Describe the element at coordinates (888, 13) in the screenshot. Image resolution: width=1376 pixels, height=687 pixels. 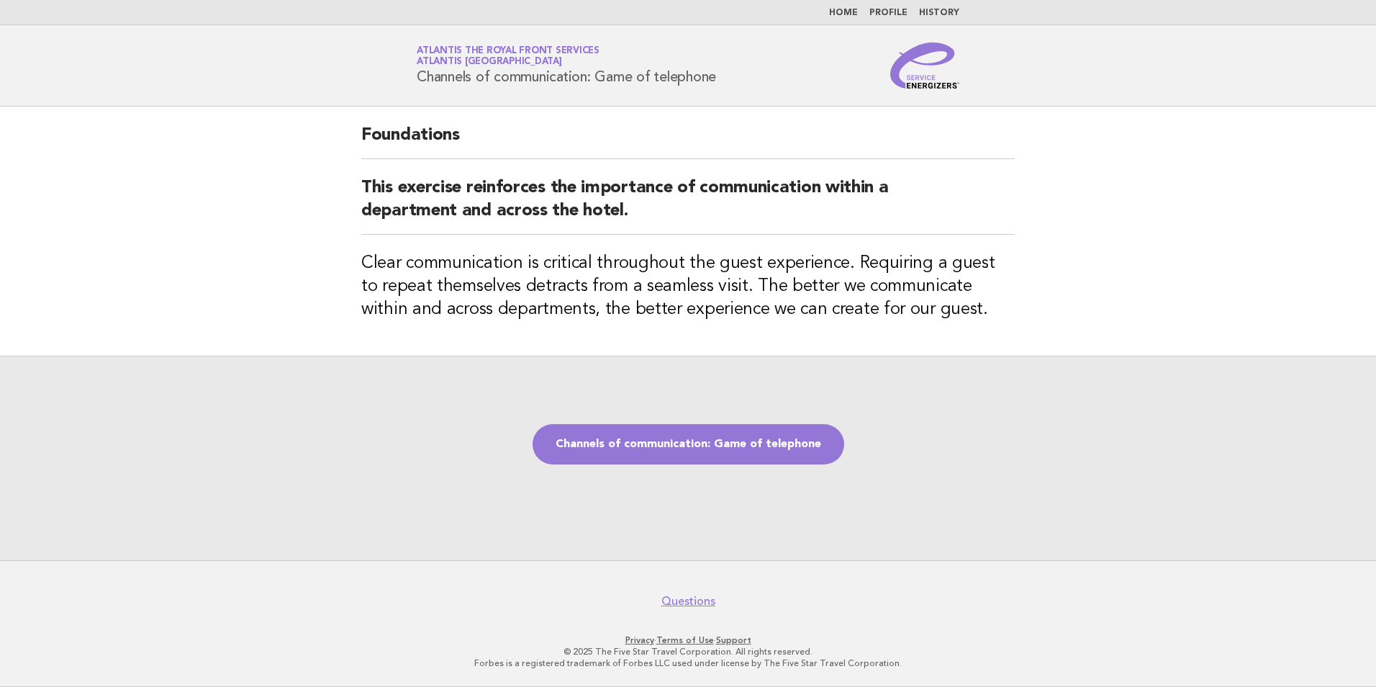
I see `a: Profile` at that location.